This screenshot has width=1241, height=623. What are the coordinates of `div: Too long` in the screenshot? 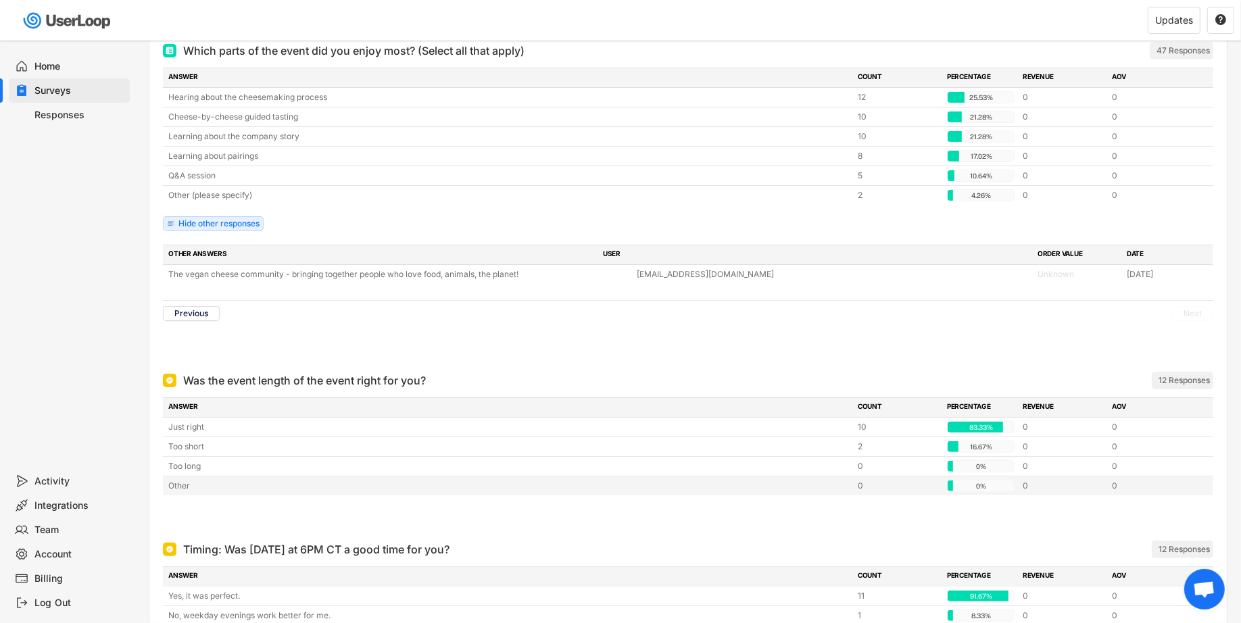 It's located at (509, 466).